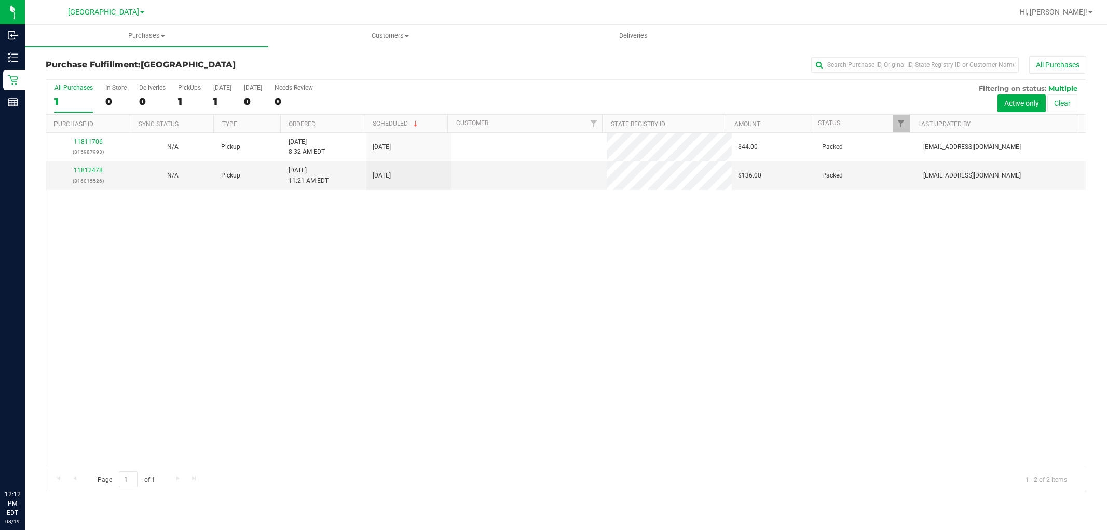  What do you see at coordinates (13, 58) in the screenshot?
I see `inline-svg: Inventory` at bounding box center [13, 58].